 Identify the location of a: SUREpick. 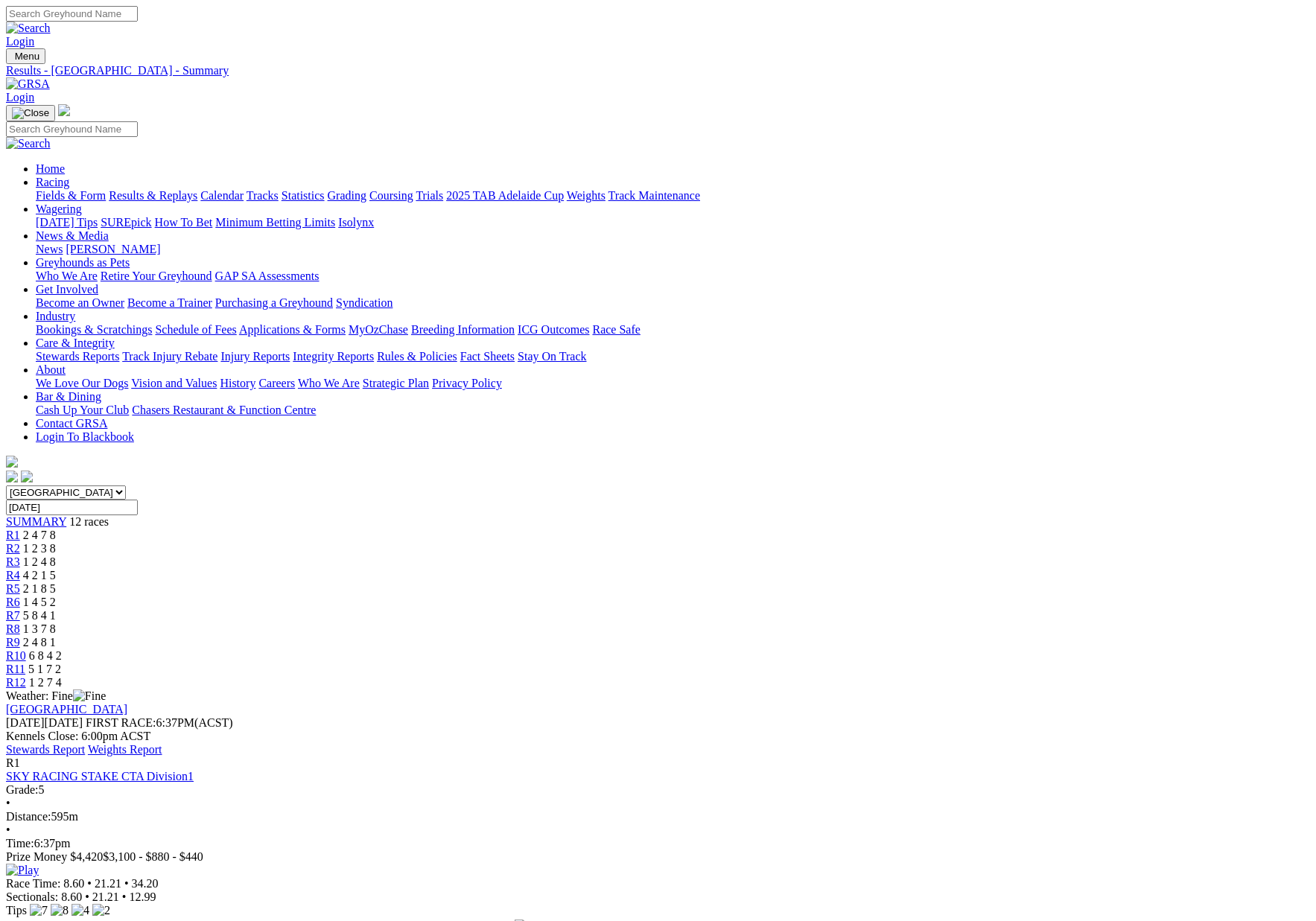
(126, 222).